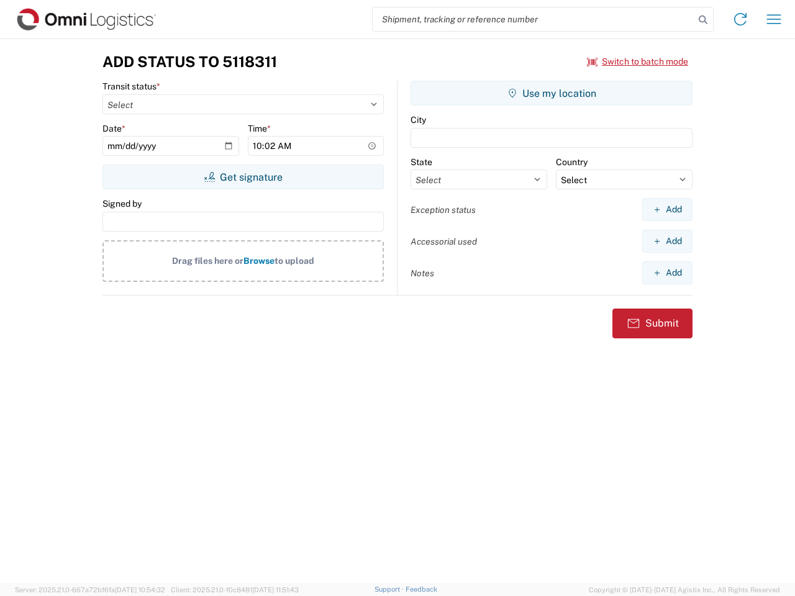 The image size is (795, 596). I want to click on h3: Add Status to 5118311, so click(189, 61).